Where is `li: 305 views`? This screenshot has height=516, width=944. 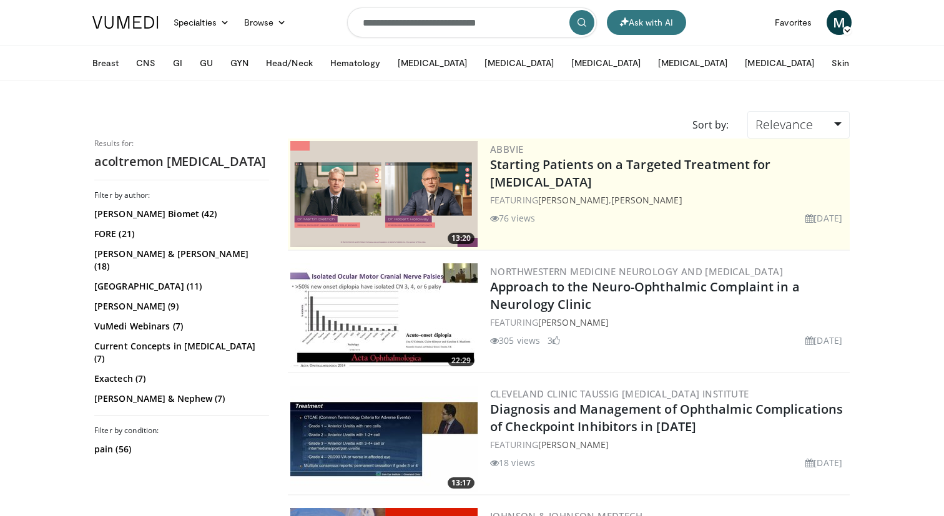 li: 305 views is located at coordinates (515, 340).